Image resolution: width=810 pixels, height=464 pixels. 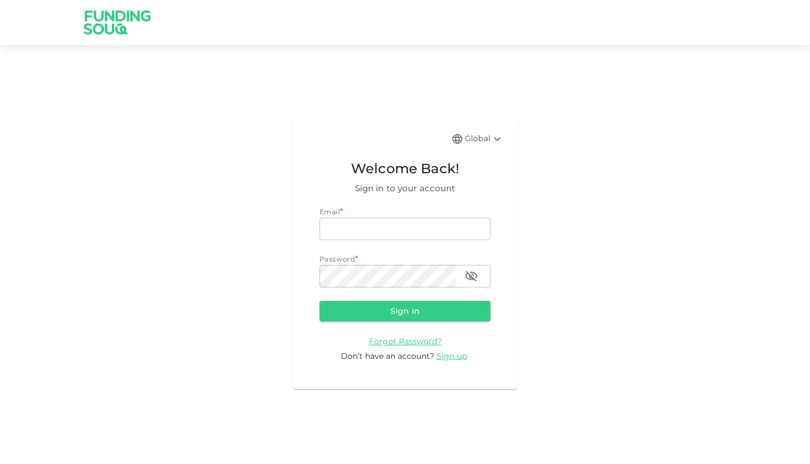 I want to click on span: Welcome Back!, so click(x=405, y=169).